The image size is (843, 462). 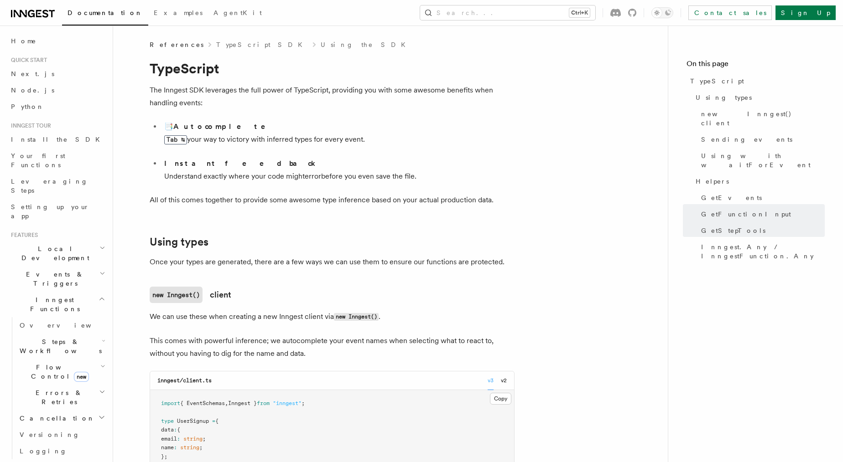 I want to click on span: Examples, so click(x=178, y=13).